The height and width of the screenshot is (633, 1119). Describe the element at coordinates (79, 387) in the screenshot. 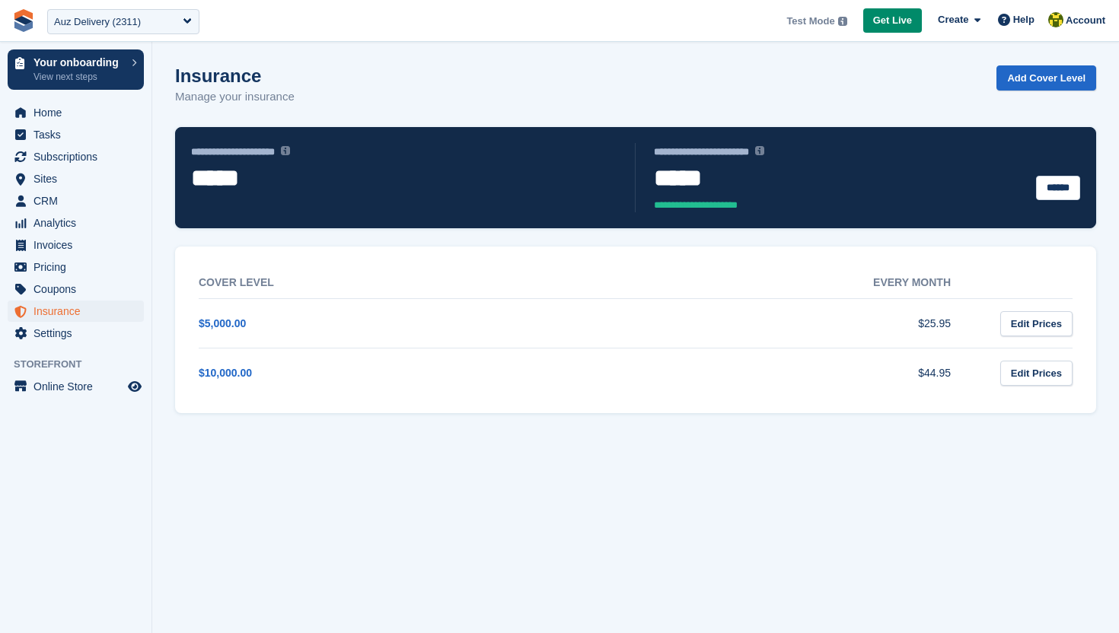

I see `span: Online Store` at that location.